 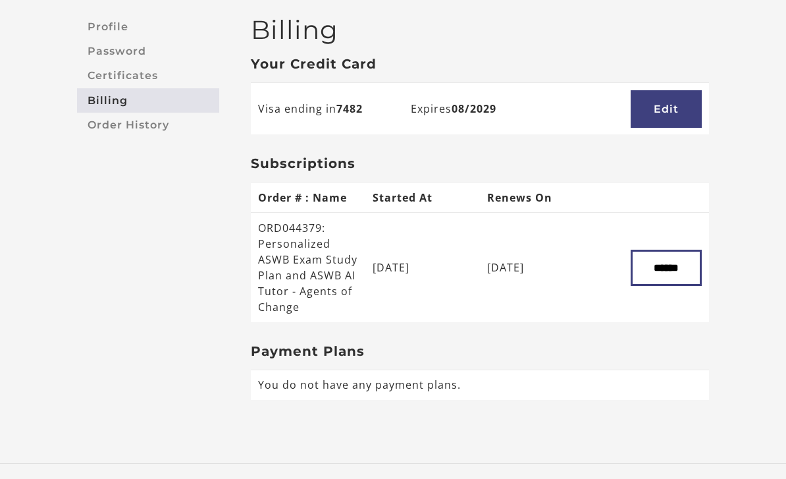 What do you see at coordinates (474, 109) in the screenshot?
I see `b: 08/2029` at bounding box center [474, 109].